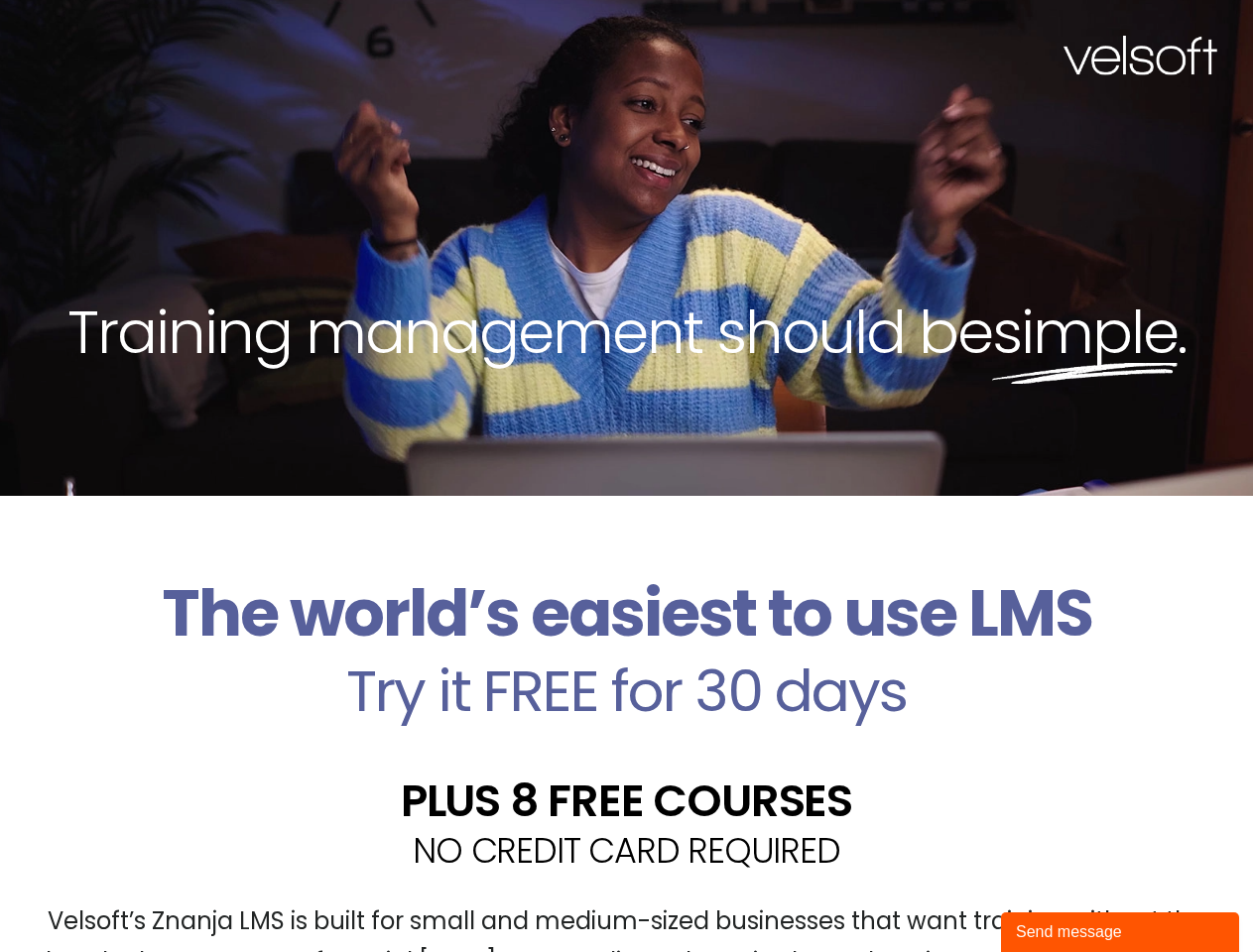  Describe the element at coordinates (626, 332) in the screenshot. I see `h2: Training management should be .` at that location.